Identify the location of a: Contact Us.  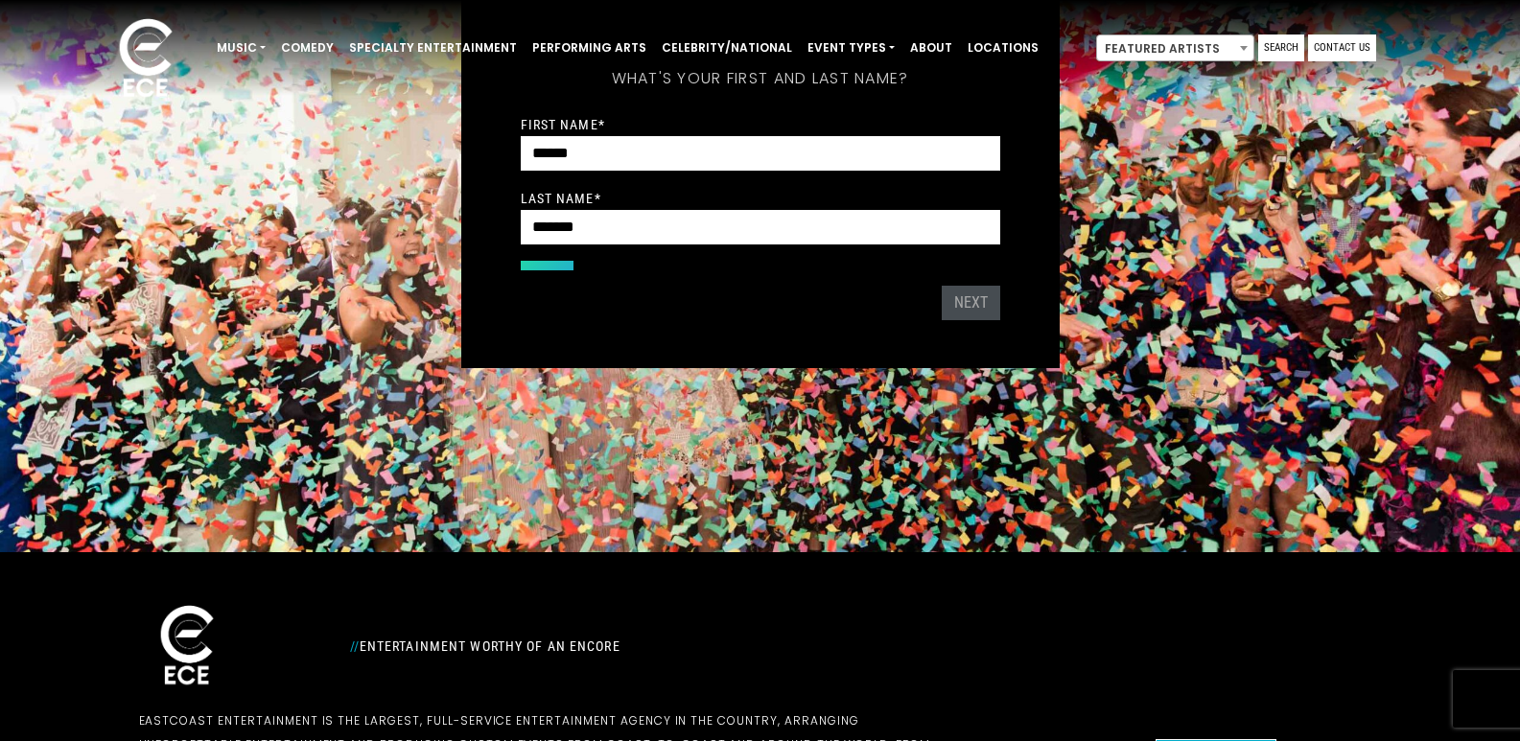
(1342, 48).